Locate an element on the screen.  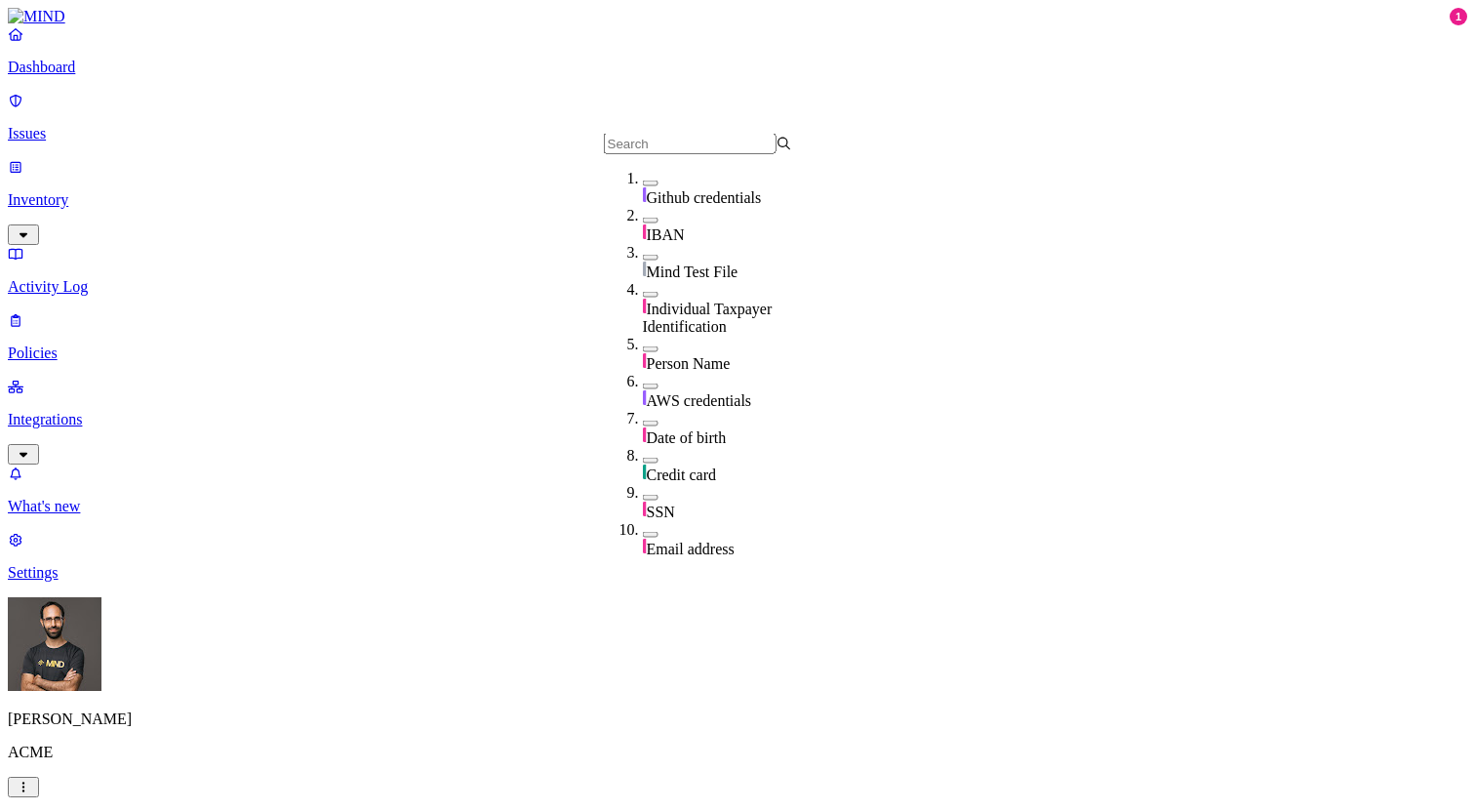
p: Activity Log is located at coordinates (738, 286).